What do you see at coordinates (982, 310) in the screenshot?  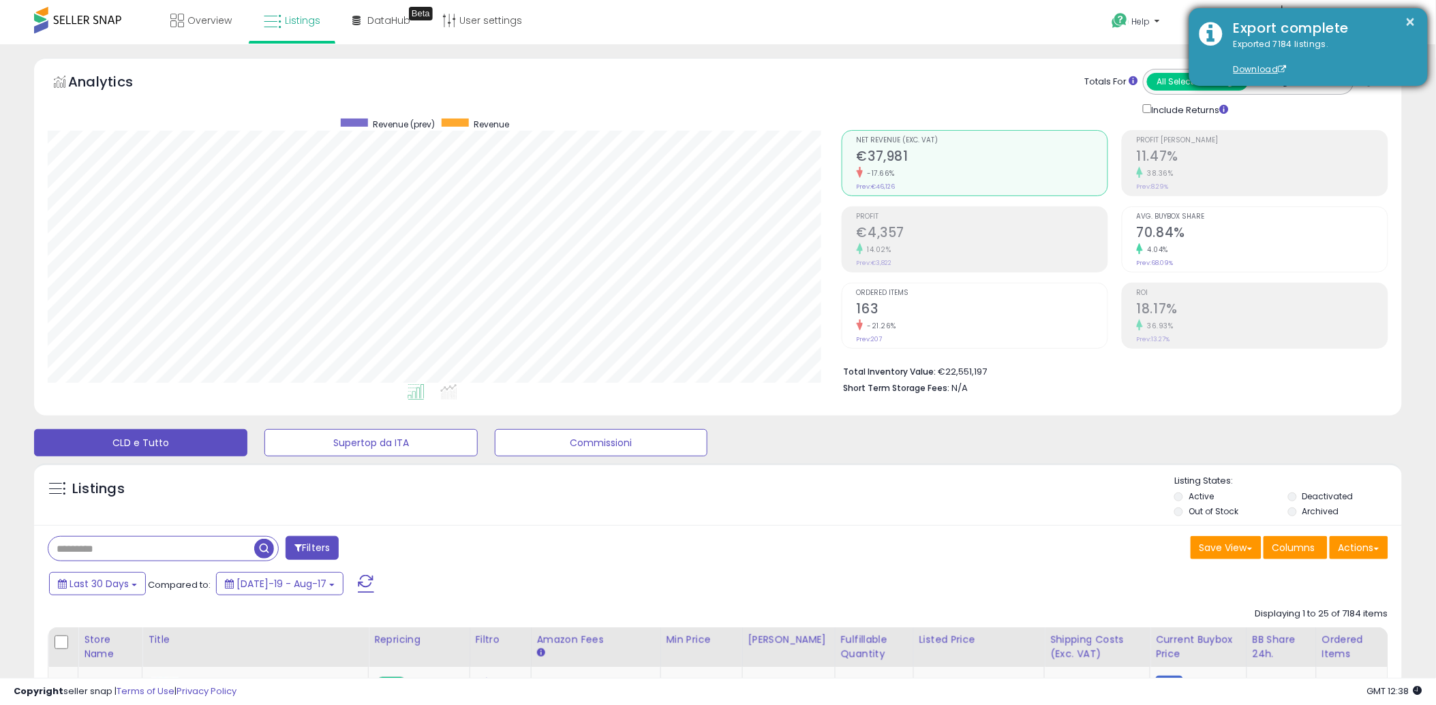 I see `h2: 163` at bounding box center [982, 310].